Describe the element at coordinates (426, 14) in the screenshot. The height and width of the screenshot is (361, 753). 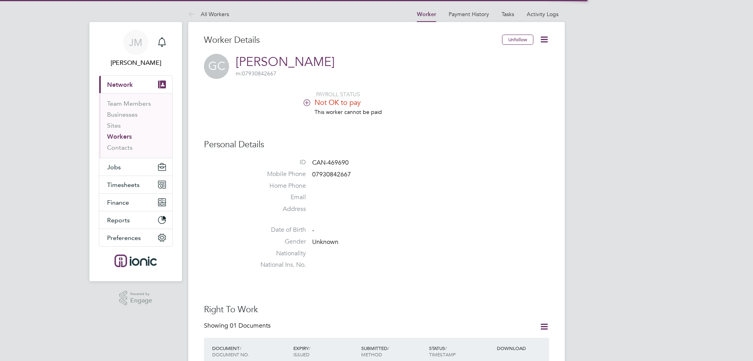
I see `a: Worker` at that location.